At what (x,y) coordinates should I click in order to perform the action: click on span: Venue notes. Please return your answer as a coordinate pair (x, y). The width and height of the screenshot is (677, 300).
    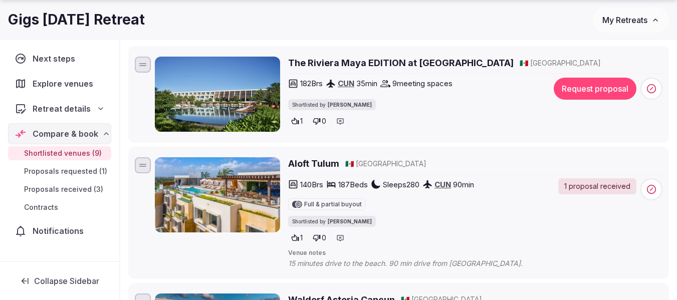
    Looking at the image, I should click on (475, 253).